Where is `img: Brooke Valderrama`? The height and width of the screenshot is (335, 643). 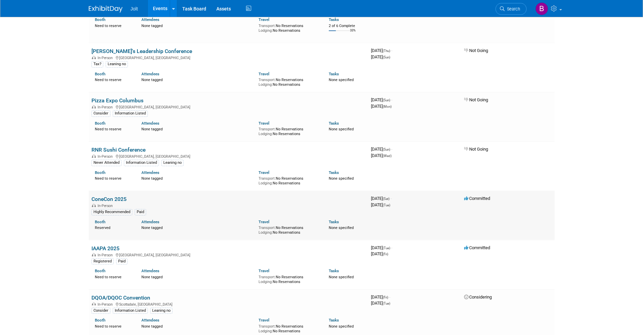 img: Brooke Valderrama is located at coordinates (542, 9).